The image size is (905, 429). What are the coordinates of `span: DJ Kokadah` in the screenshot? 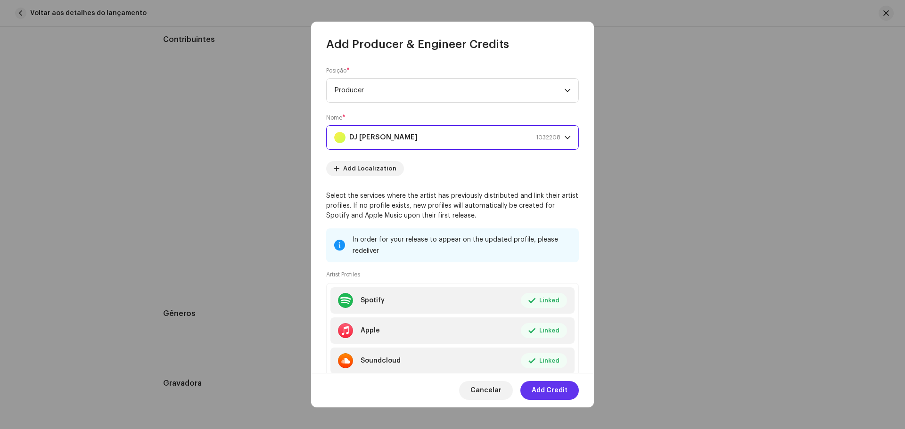 It's located at (449, 138).